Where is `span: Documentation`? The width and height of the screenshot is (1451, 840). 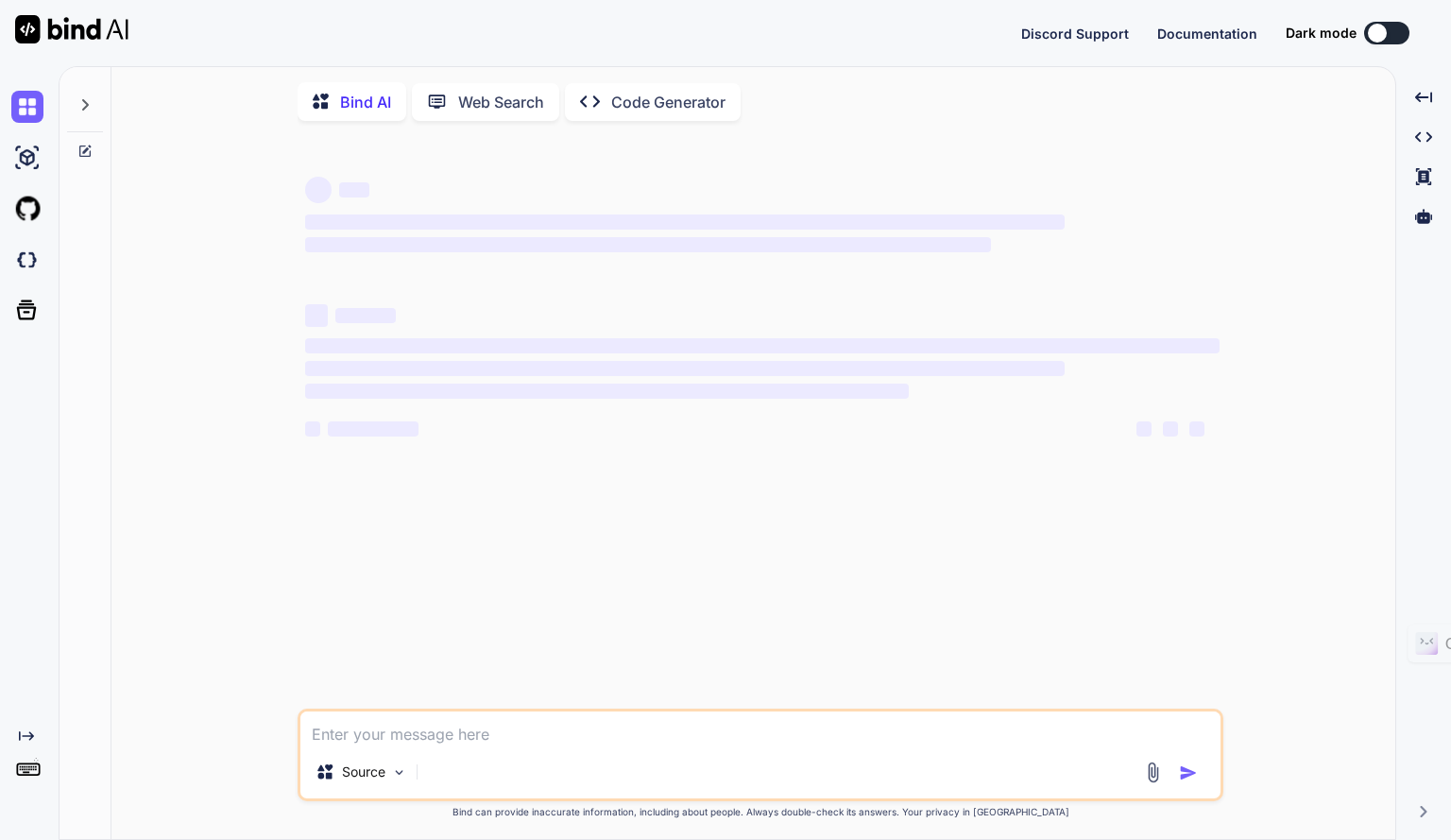
span: Documentation is located at coordinates (1208, 33).